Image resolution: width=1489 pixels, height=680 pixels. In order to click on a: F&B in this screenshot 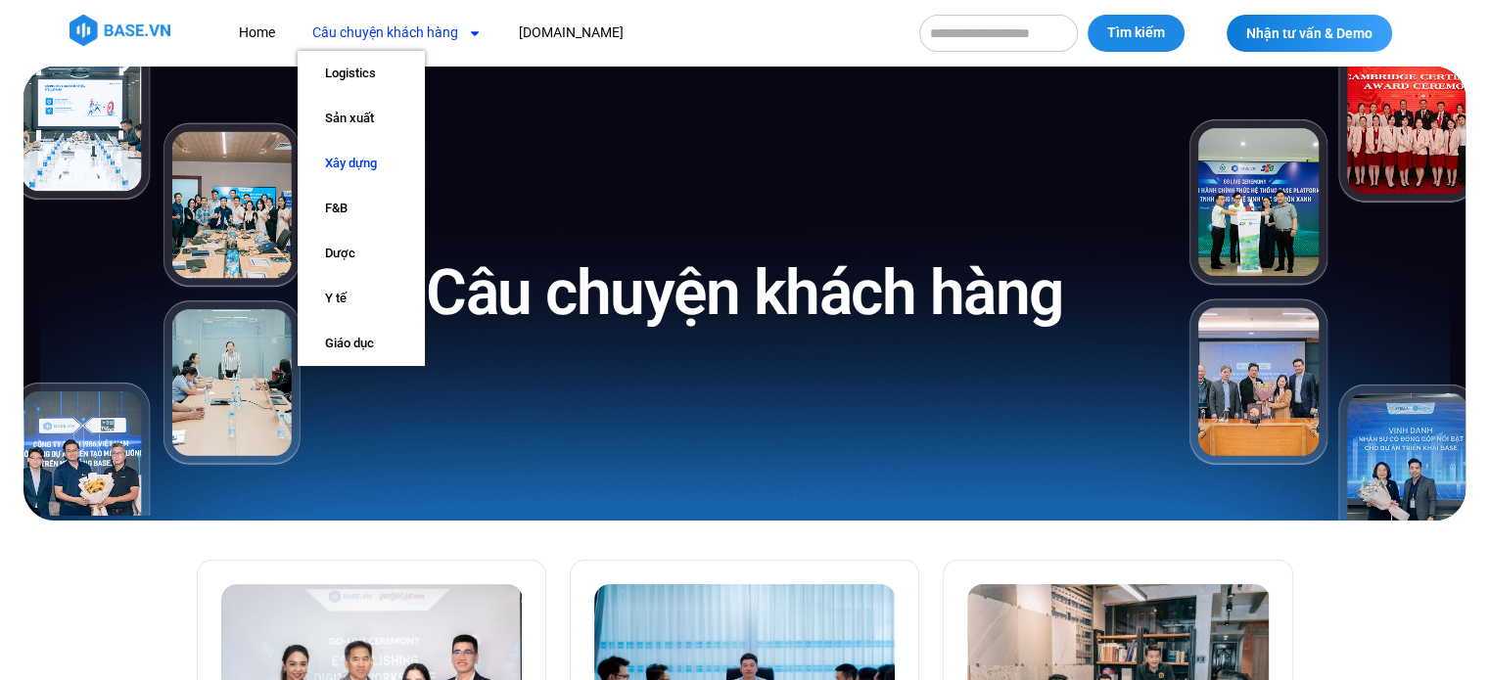, I will do `click(361, 209)`.